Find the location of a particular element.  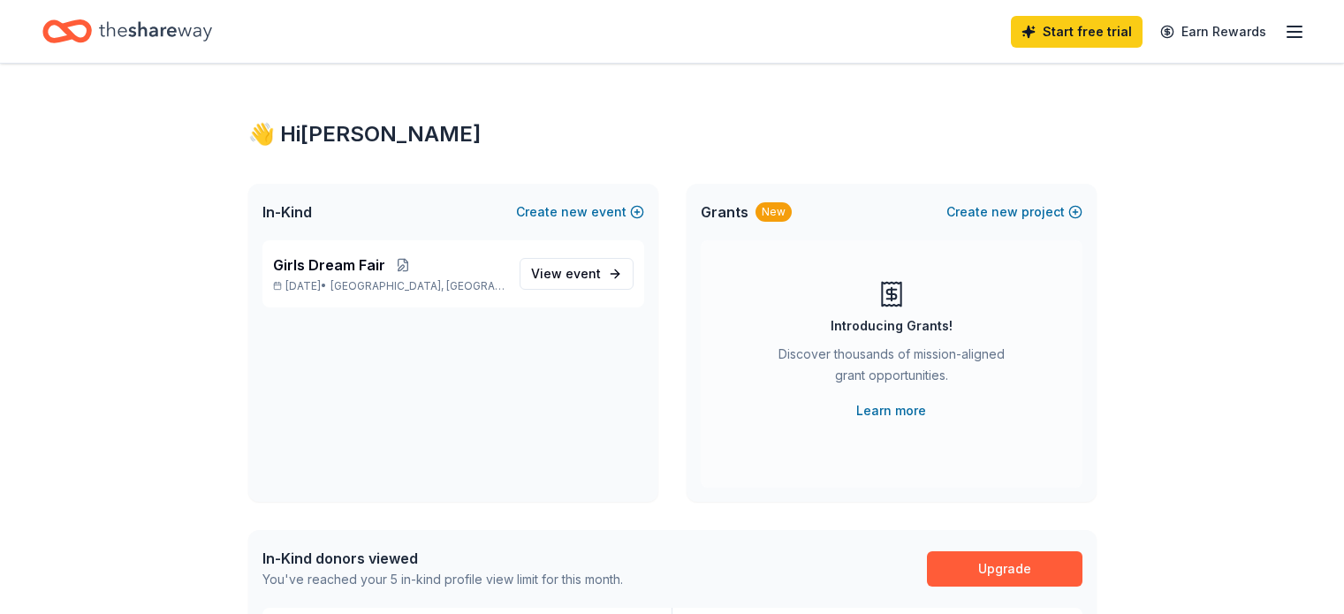

span: View is located at coordinates (566, 274).